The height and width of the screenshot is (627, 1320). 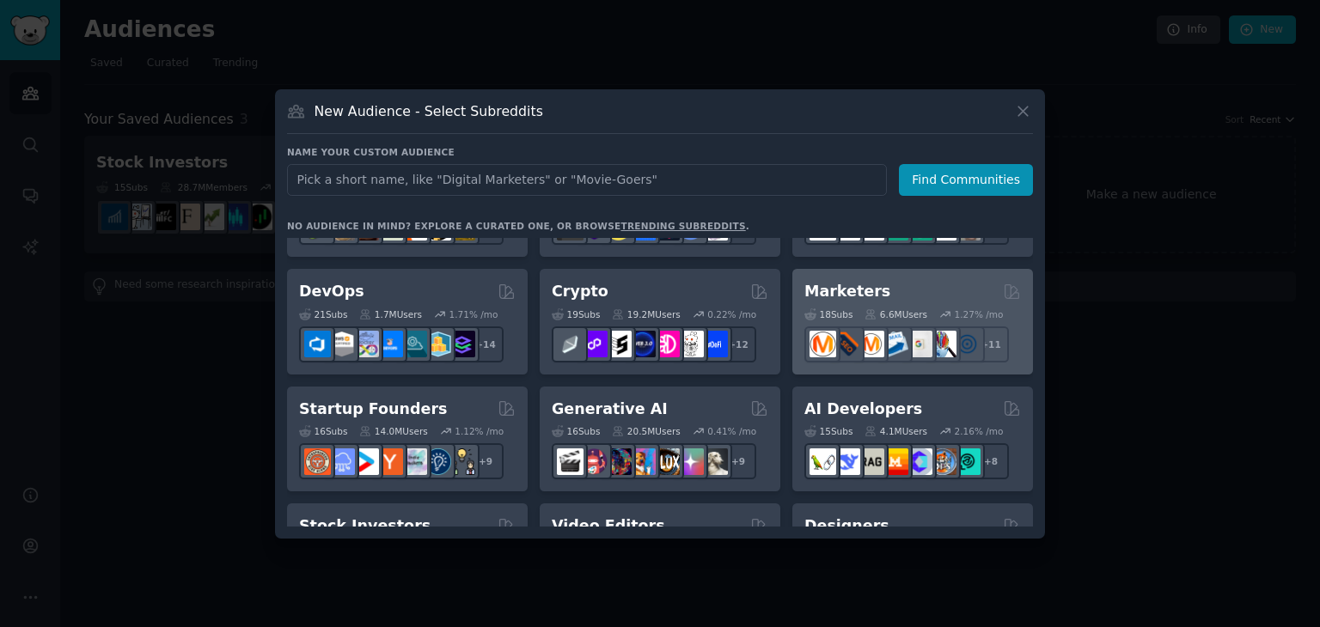 What do you see at coordinates (486, 345) in the screenshot?
I see `div: + 14` at bounding box center [486, 345].